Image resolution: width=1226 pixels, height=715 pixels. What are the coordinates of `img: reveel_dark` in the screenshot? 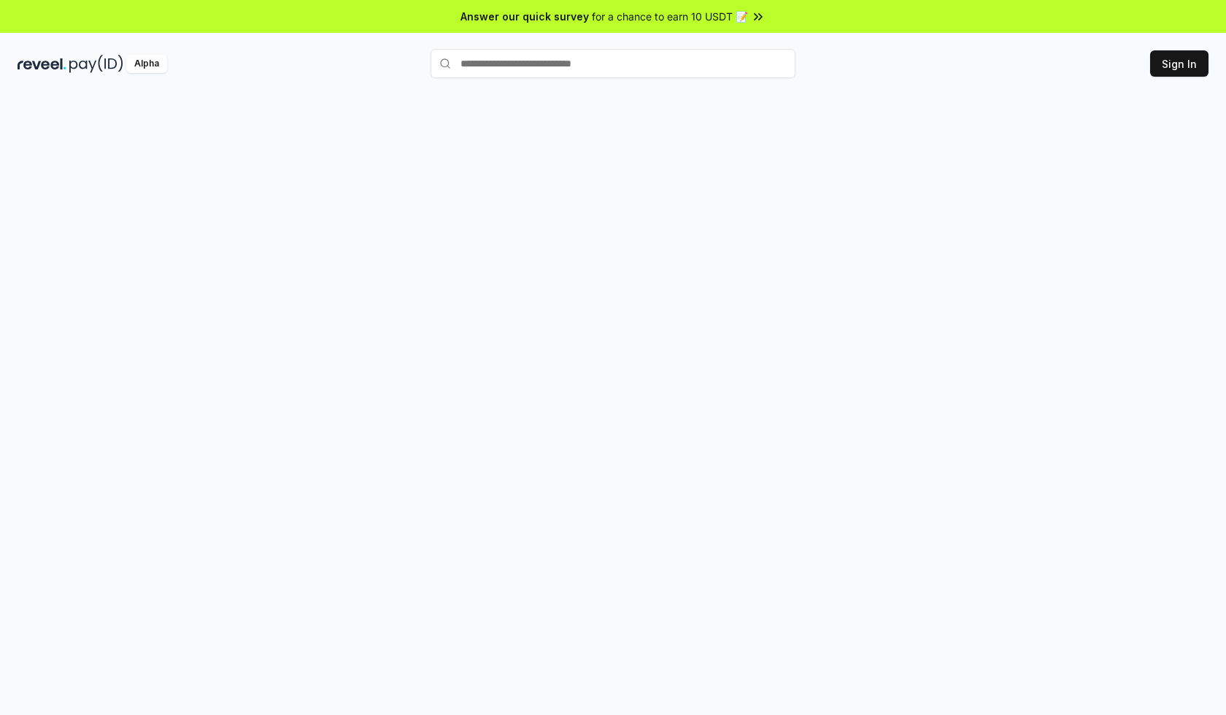 It's located at (42, 64).